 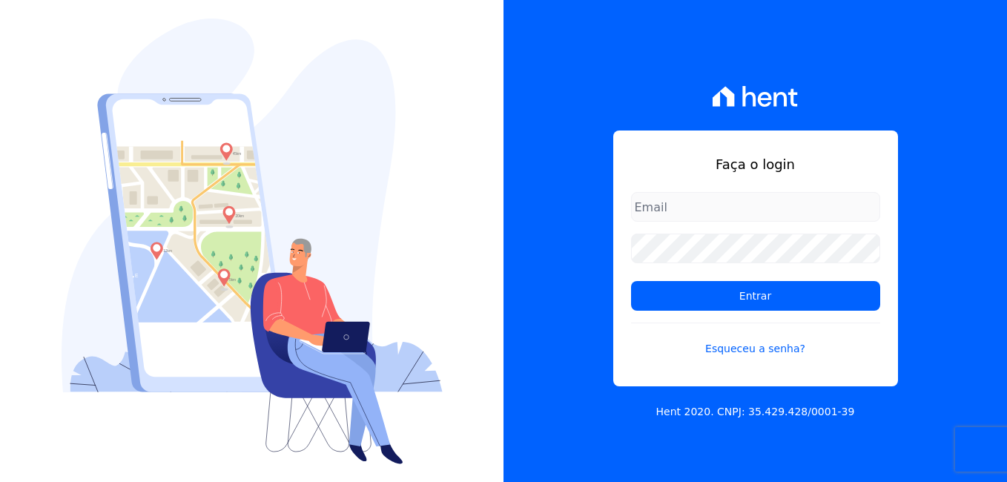 What do you see at coordinates (756, 207) in the screenshot?
I see `input: Email` at bounding box center [756, 207].